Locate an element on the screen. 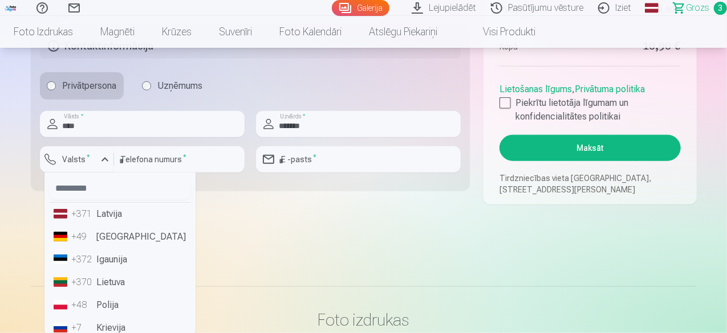  span: 3 is located at coordinates (720, 8).